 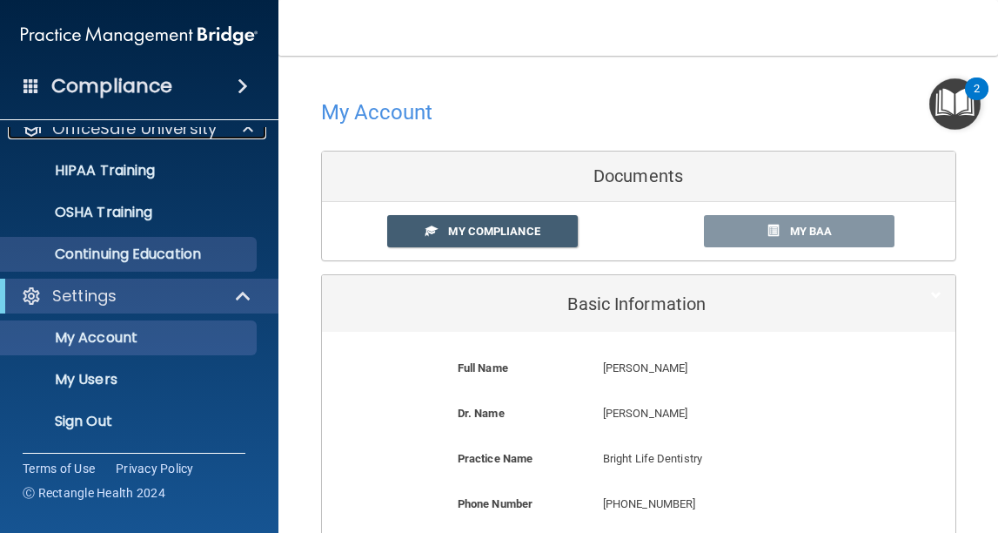 What do you see at coordinates (84, 296) in the screenshot?
I see `p: Settings` at bounding box center [84, 296].